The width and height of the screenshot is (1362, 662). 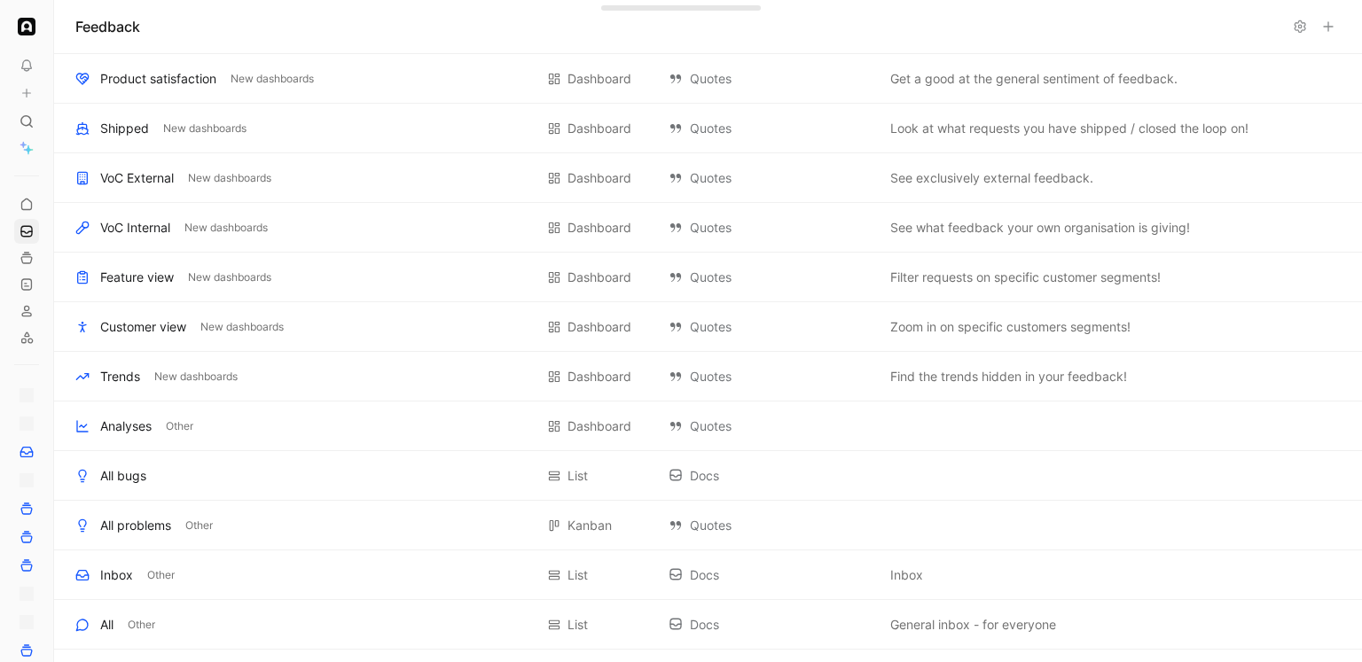 I want to click on div: All bugs, so click(x=123, y=476).